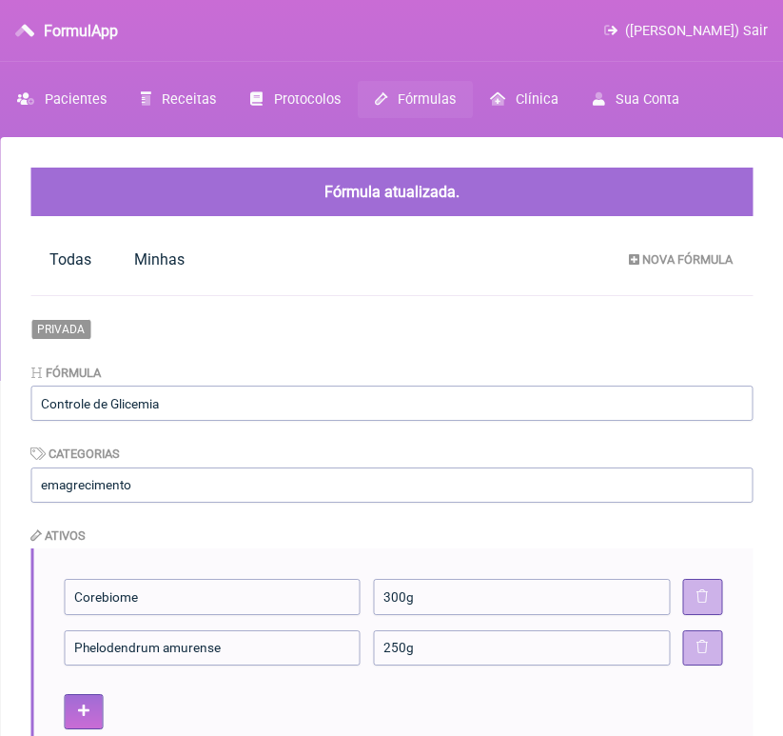 This screenshot has height=736, width=783. What do you see at coordinates (537, 99) in the screenshot?
I see `span: Clínica` at bounding box center [537, 99].